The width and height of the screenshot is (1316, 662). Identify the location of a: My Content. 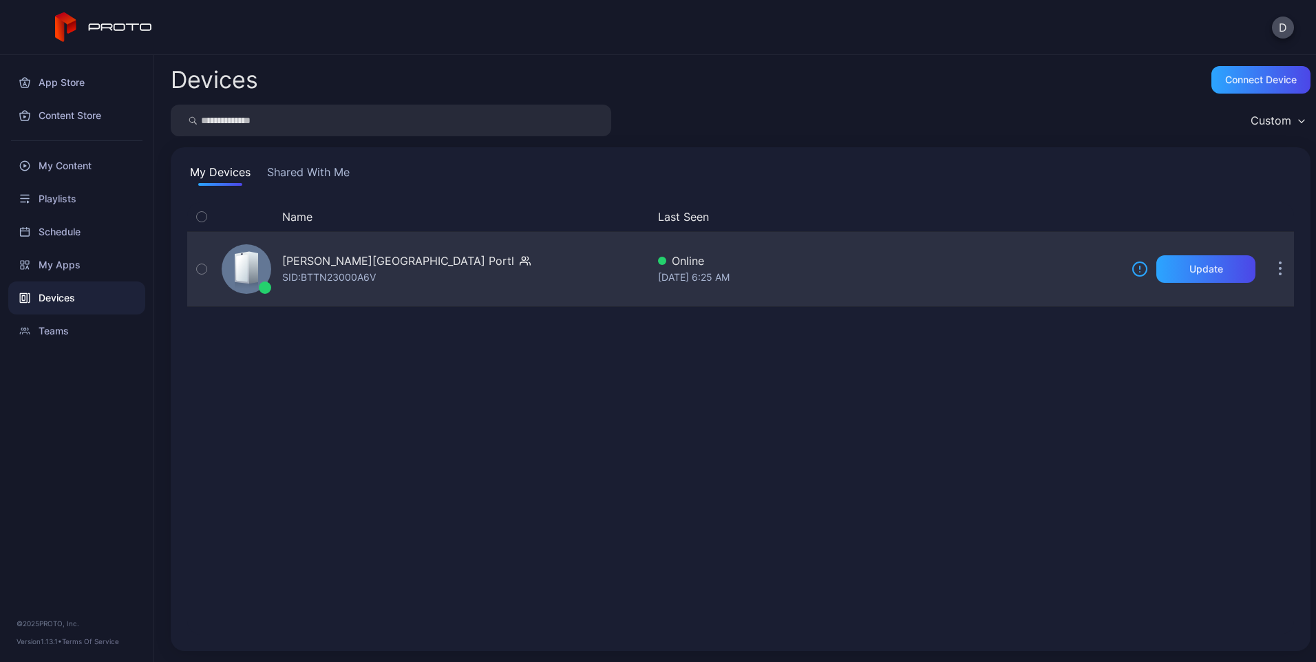
(76, 166).